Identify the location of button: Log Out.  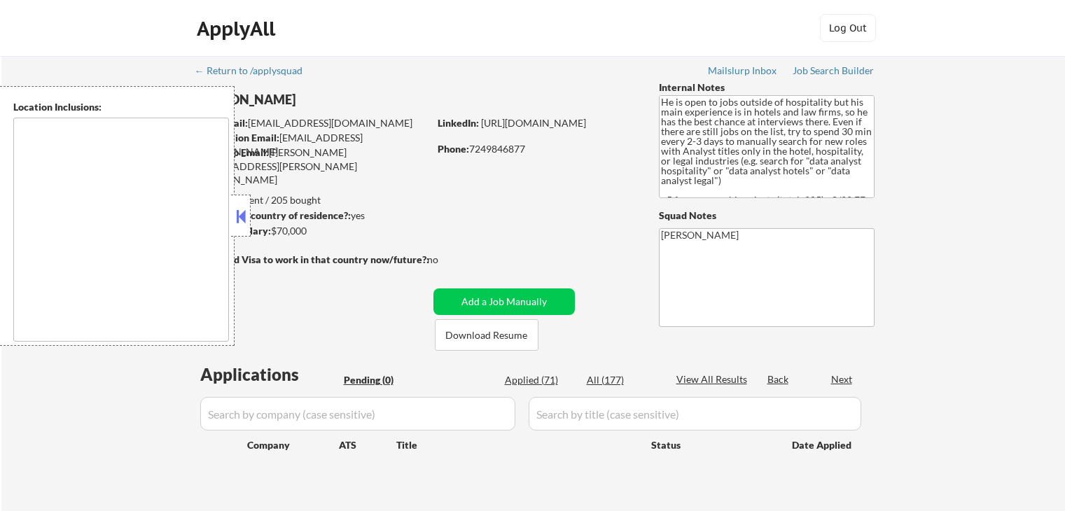
(848, 28).